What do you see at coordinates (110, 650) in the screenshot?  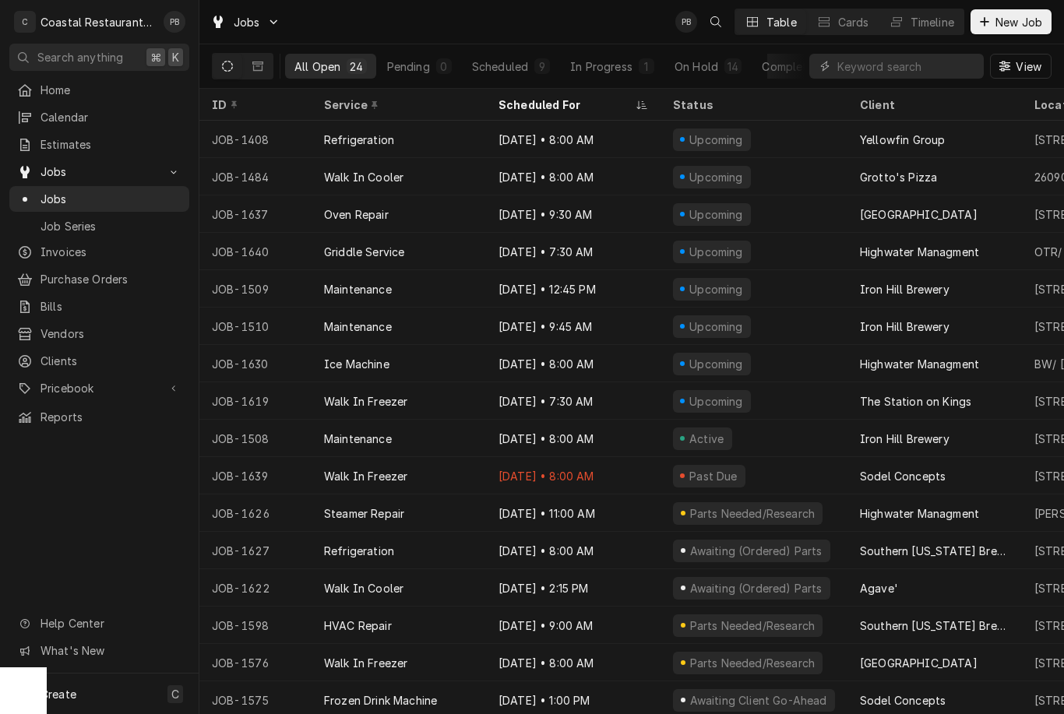 I see `span: What's New` at bounding box center [110, 650].